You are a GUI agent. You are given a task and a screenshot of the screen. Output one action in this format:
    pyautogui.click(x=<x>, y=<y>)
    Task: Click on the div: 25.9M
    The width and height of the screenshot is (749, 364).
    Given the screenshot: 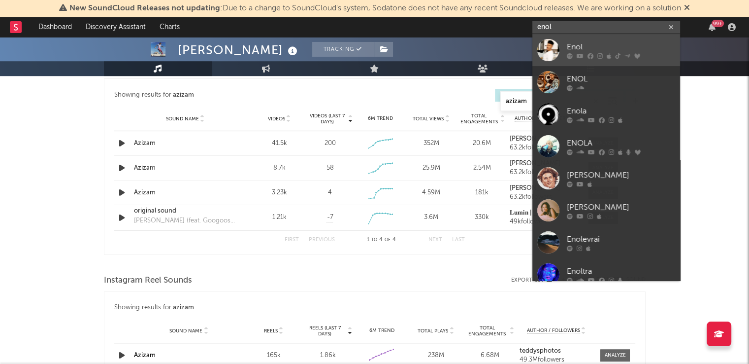 What is the action you would take?
    pyautogui.click(x=431, y=168)
    